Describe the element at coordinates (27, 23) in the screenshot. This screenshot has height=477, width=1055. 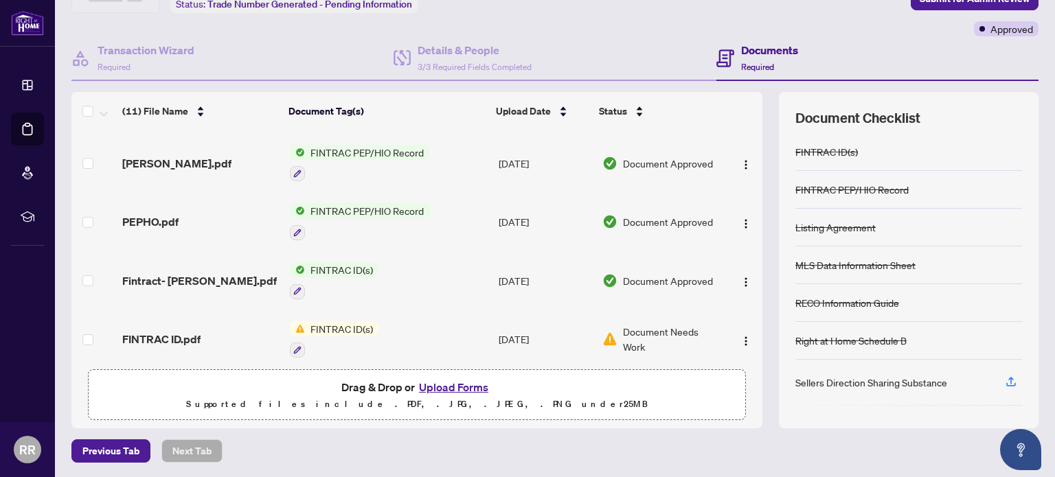
I see `img: logo` at that location.